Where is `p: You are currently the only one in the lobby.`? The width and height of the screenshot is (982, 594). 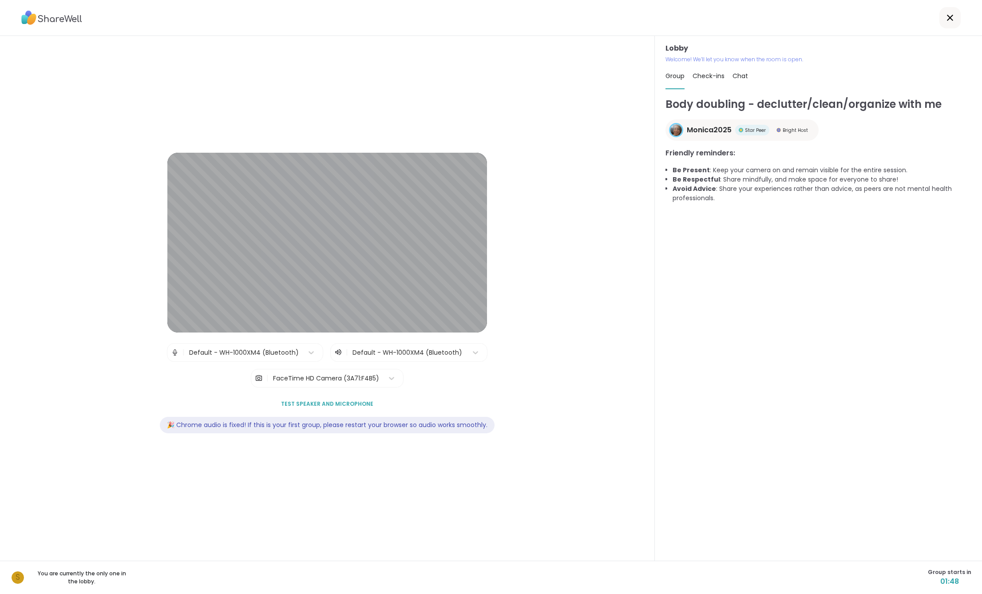 p: You are currently the only one in the lobby. is located at coordinates (82, 577).